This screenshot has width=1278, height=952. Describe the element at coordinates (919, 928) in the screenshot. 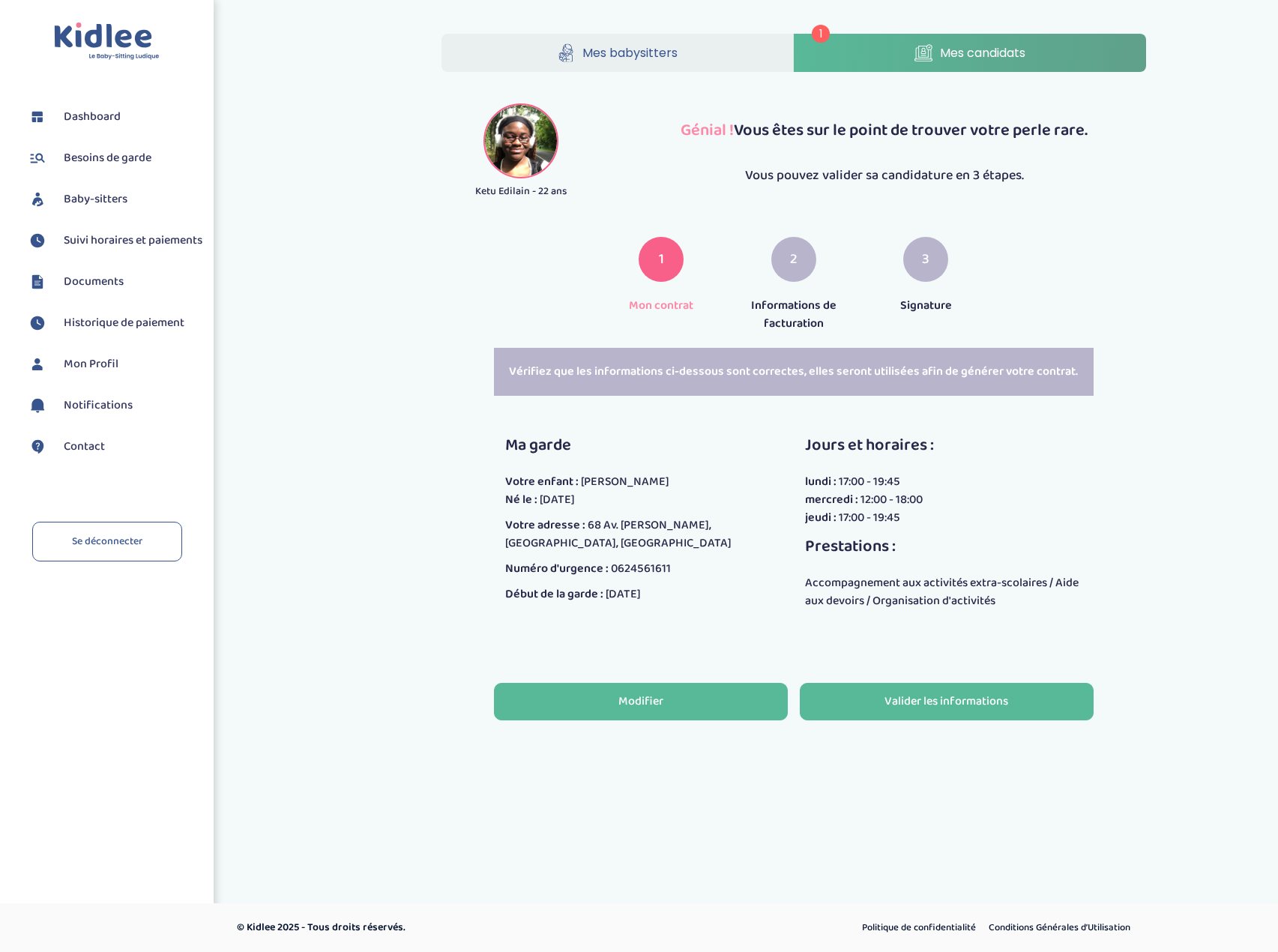

I see `a: Politique de confidentialité` at that location.